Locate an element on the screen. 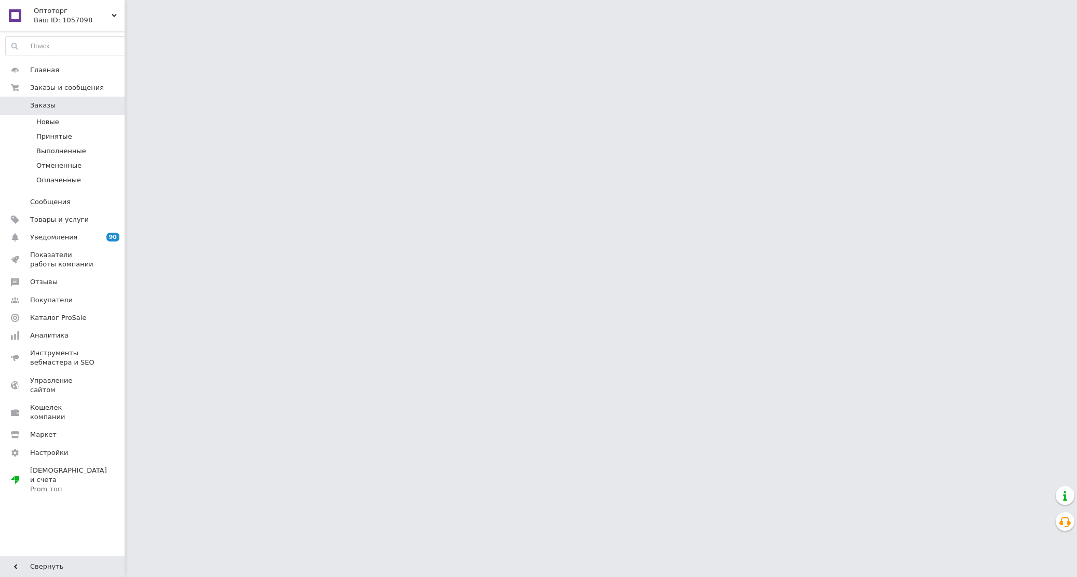  span: Покупатели is located at coordinates (51, 300).